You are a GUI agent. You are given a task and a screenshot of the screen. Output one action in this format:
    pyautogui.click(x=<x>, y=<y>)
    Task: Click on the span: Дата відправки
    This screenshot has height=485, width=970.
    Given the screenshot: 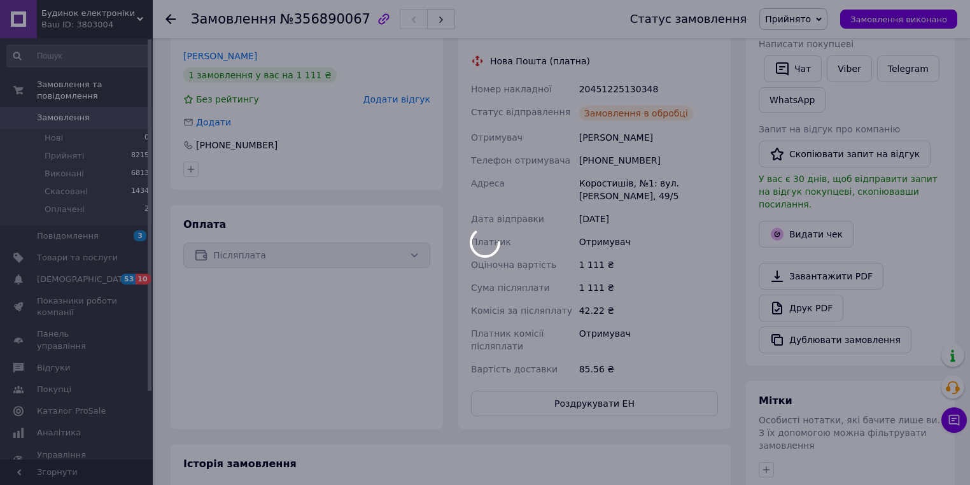 What is the action you would take?
    pyautogui.click(x=507, y=219)
    